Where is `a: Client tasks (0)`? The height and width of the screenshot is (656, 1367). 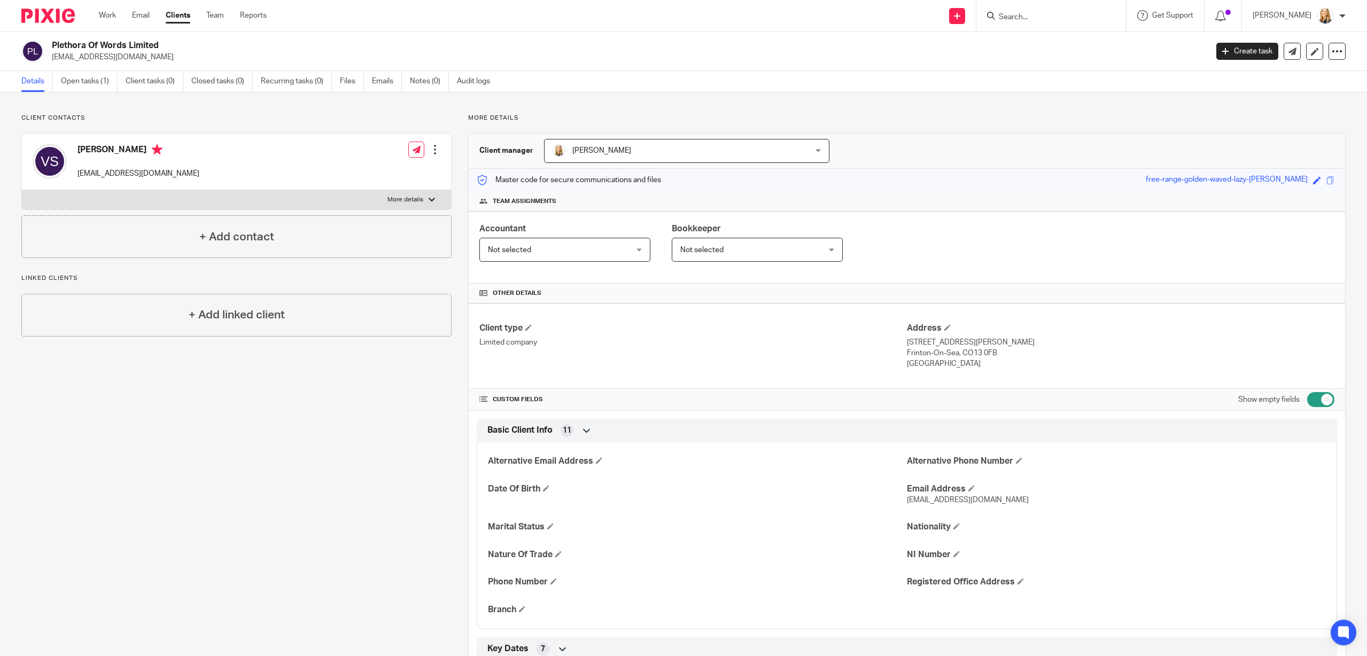
a: Client tasks (0) is located at coordinates (154, 81).